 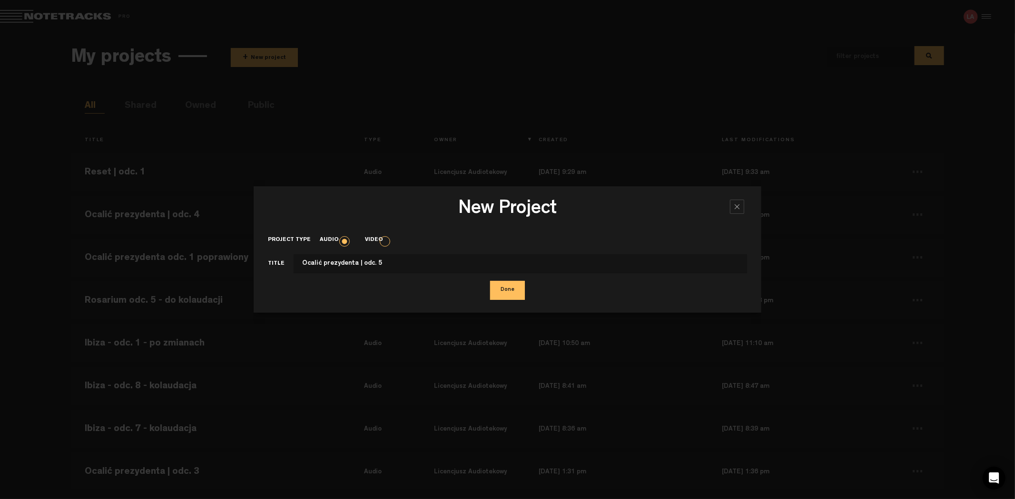 What do you see at coordinates (294, 240) in the screenshot?
I see `label: Project type` at bounding box center [294, 240].